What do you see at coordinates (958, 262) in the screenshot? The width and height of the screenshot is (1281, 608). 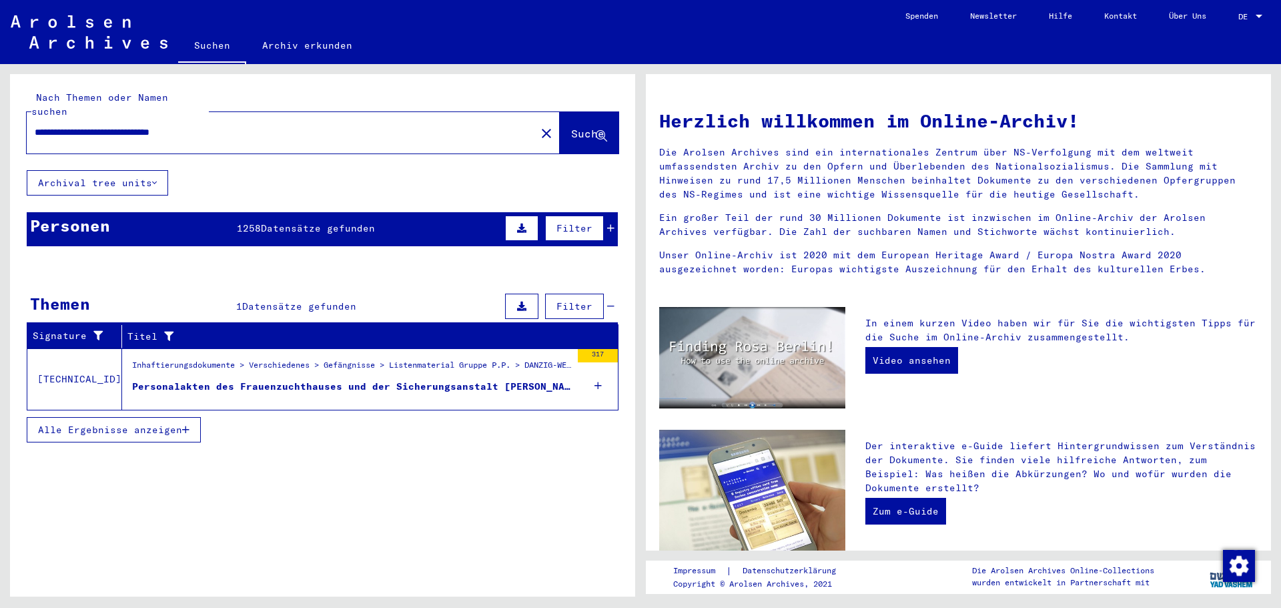 I see `p: Unser Online-Archiv ist 2020 mit dem European Heritage Award / Europa Nostra Award 2020 ausgezeic...` at bounding box center [958, 262].